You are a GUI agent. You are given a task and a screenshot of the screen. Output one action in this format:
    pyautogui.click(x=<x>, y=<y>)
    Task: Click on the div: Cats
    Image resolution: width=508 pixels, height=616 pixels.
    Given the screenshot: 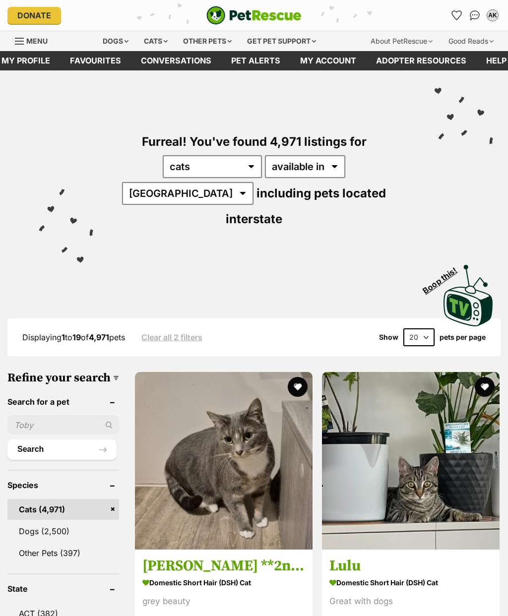 What is the action you would take?
    pyautogui.click(x=156, y=41)
    